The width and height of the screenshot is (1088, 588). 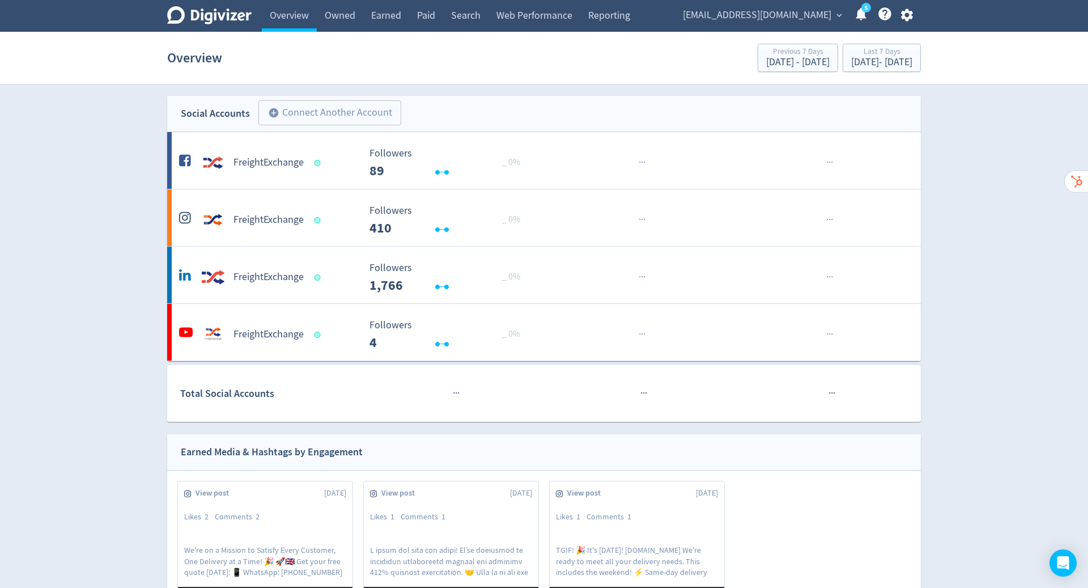 What do you see at coordinates (1063, 563) in the screenshot?
I see `div: Open Intercom Messenger` at bounding box center [1063, 563].